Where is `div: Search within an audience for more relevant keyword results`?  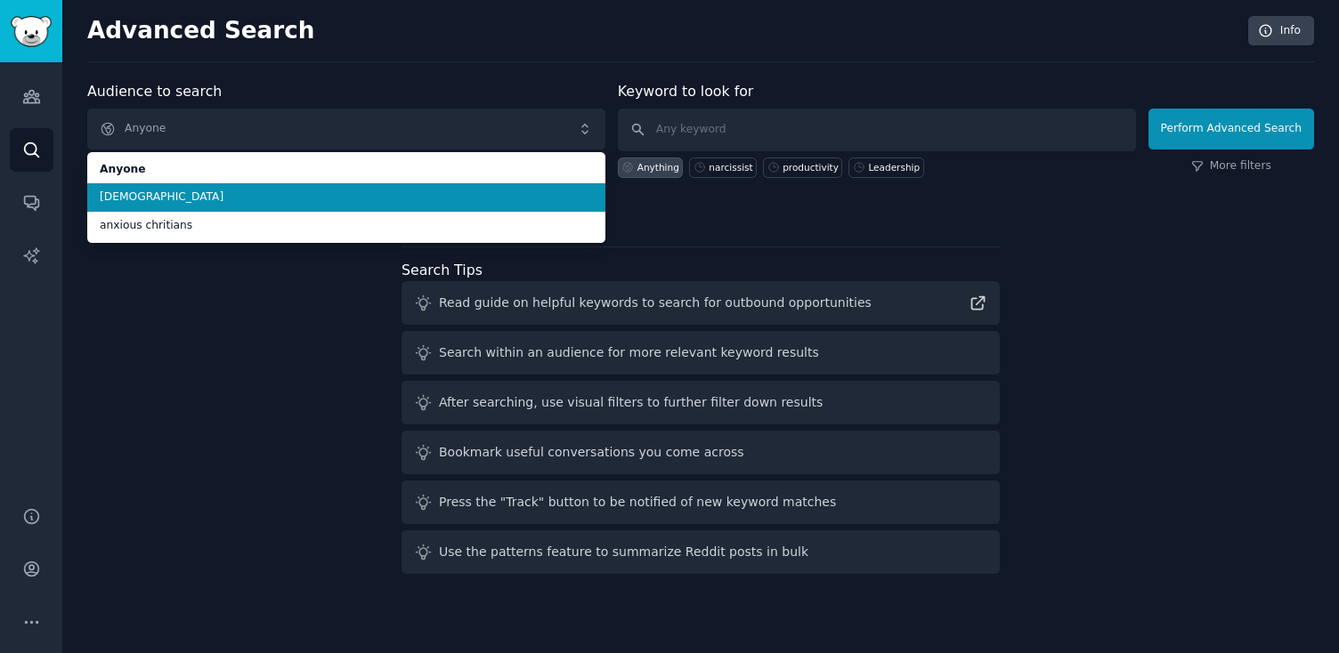 div: Search within an audience for more relevant keyword results is located at coordinates (628, 352).